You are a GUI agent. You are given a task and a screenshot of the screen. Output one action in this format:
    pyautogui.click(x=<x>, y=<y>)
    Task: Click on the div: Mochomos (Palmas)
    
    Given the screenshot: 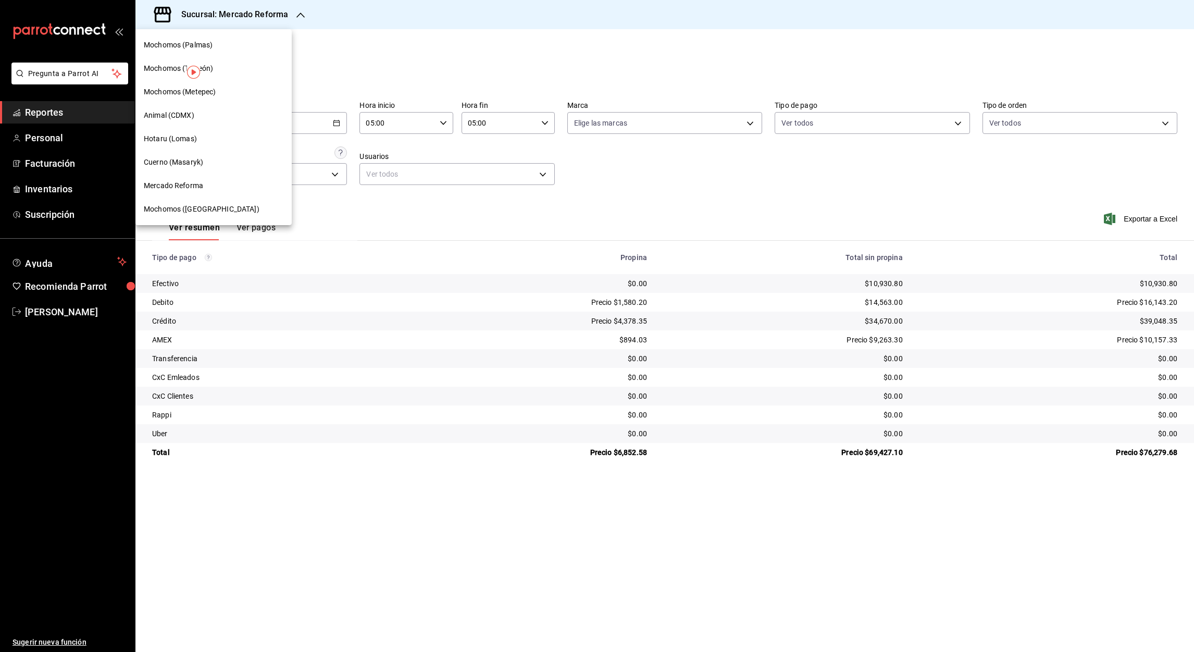 What is the action you would take?
    pyautogui.click(x=214, y=45)
    